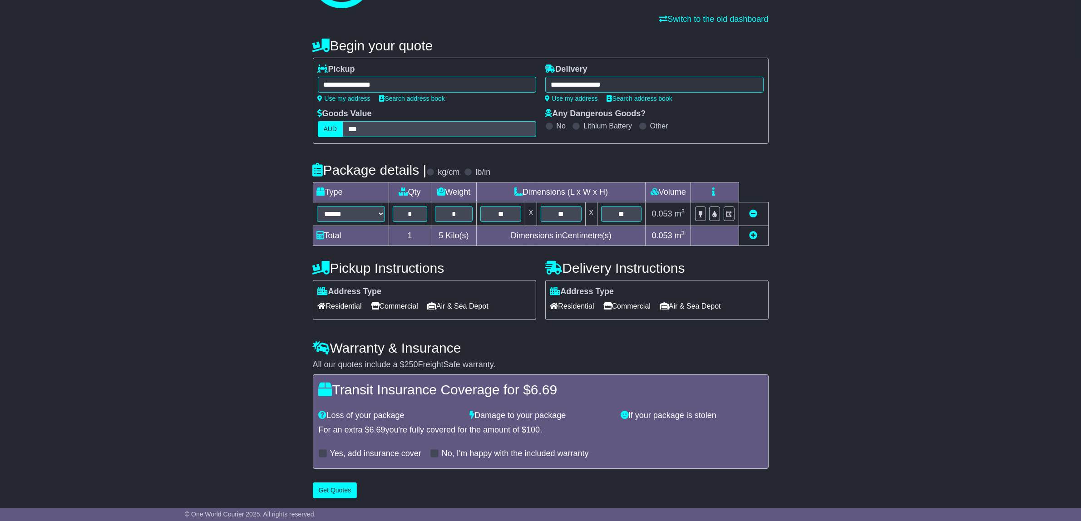 The image size is (1081, 521). Describe the element at coordinates (336, 69) in the screenshot. I see `label: Pickup` at that location.